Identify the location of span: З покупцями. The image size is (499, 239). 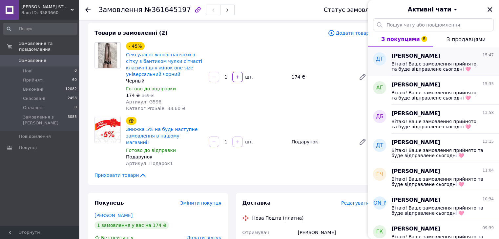
(400, 39).